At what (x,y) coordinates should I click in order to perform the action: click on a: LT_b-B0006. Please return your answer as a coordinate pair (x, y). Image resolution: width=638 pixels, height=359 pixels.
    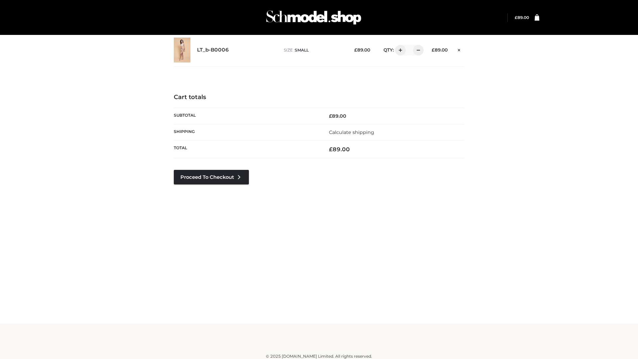
    Looking at the image, I should click on (213, 50).